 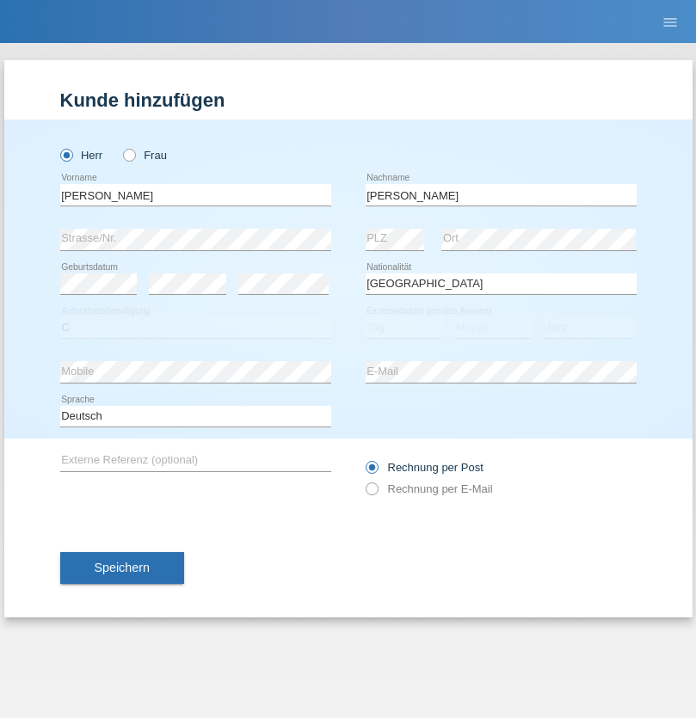 What do you see at coordinates (371, 493) in the screenshot?
I see `input: Rechnung per E-Mail` at bounding box center [371, 493].